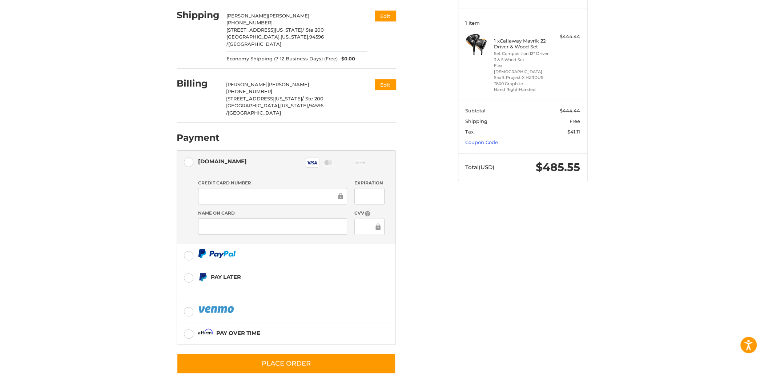 The height and width of the screenshot is (375, 764). What do you see at coordinates (198, 83) in the screenshot?
I see `h2: Billing` at bounding box center [198, 83].